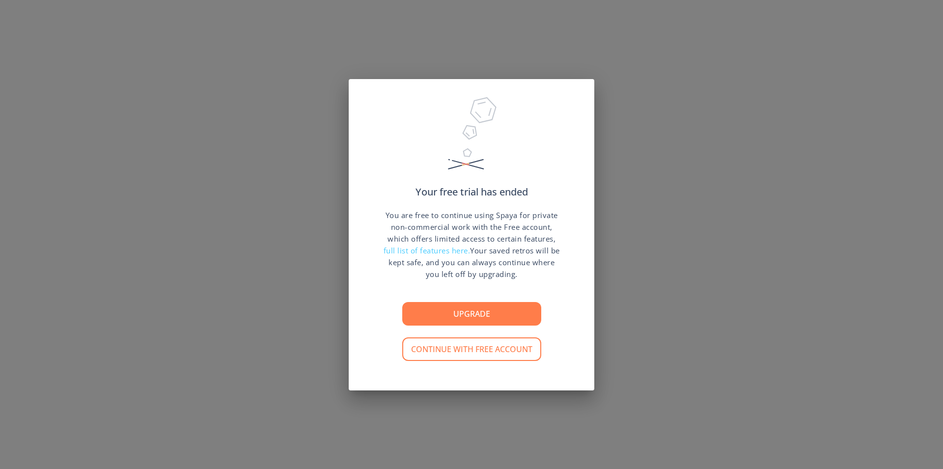 The image size is (943, 469). I want to click on p: Your free trial has ended, so click(472, 192).